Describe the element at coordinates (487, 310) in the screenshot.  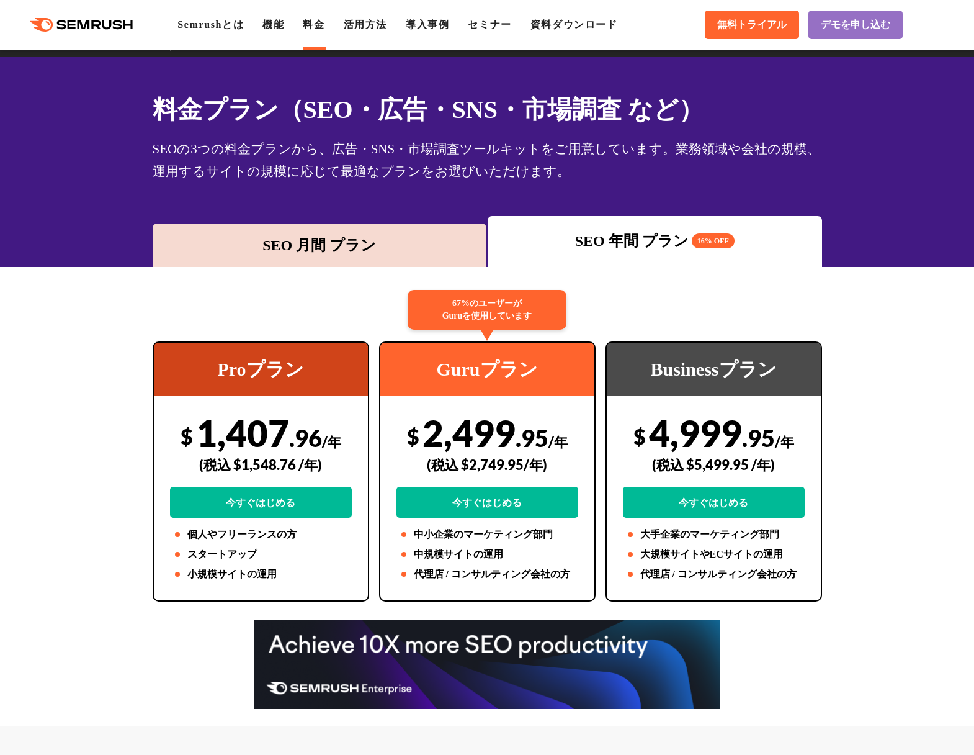
I see `div: 67%のユーザーが Guruを使用しています` at that location.